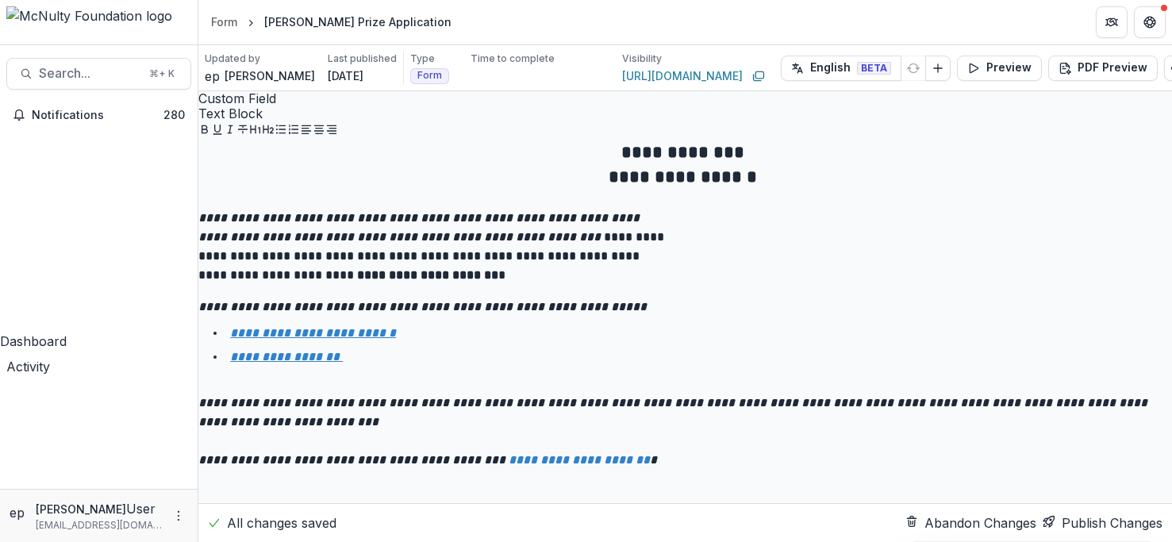 Image resolution: width=1172 pixels, height=542 pixels. Describe the element at coordinates (28, 366) in the screenshot. I see `span: Activity` at that location.